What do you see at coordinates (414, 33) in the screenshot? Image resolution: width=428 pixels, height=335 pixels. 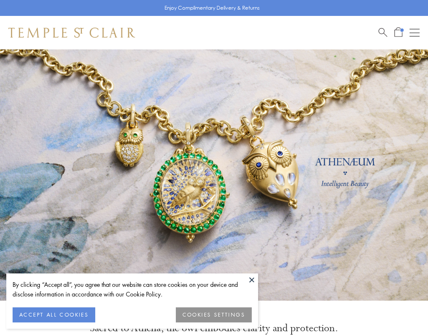 I see `button: Open navigation` at bounding box center [414, 33].